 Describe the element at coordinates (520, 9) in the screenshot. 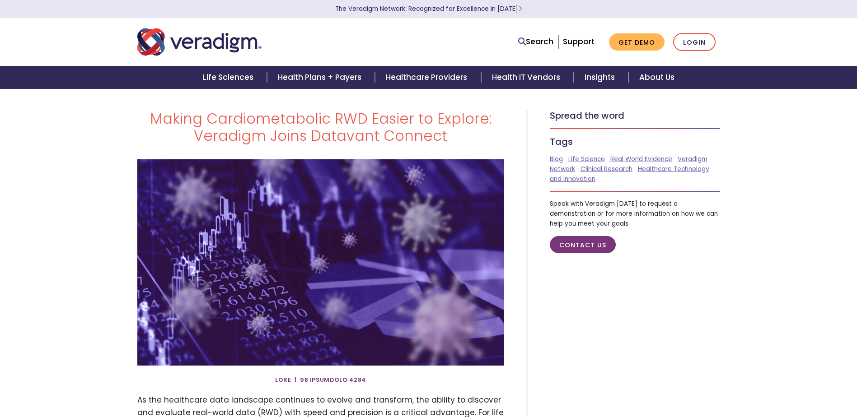

I see `span: Learn More` at that location.